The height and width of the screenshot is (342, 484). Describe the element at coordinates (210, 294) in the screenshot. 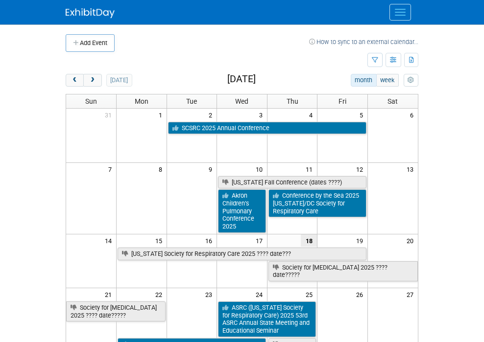

I see `span: 23` at that location.